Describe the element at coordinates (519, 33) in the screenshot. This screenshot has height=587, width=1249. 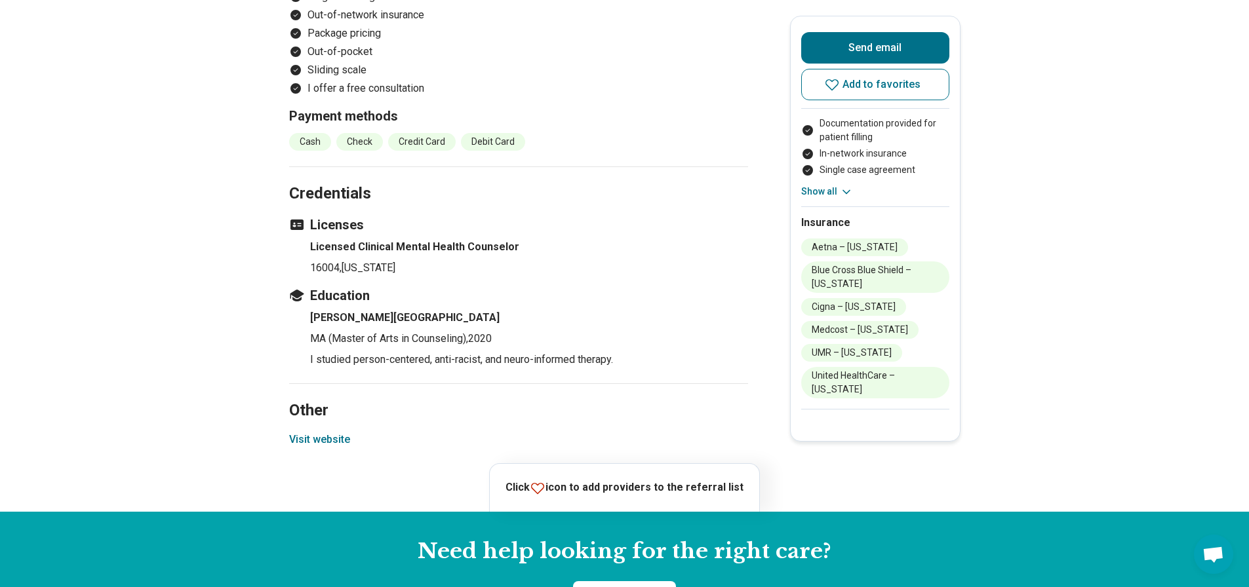
I see `li: Package pricing` at that location.